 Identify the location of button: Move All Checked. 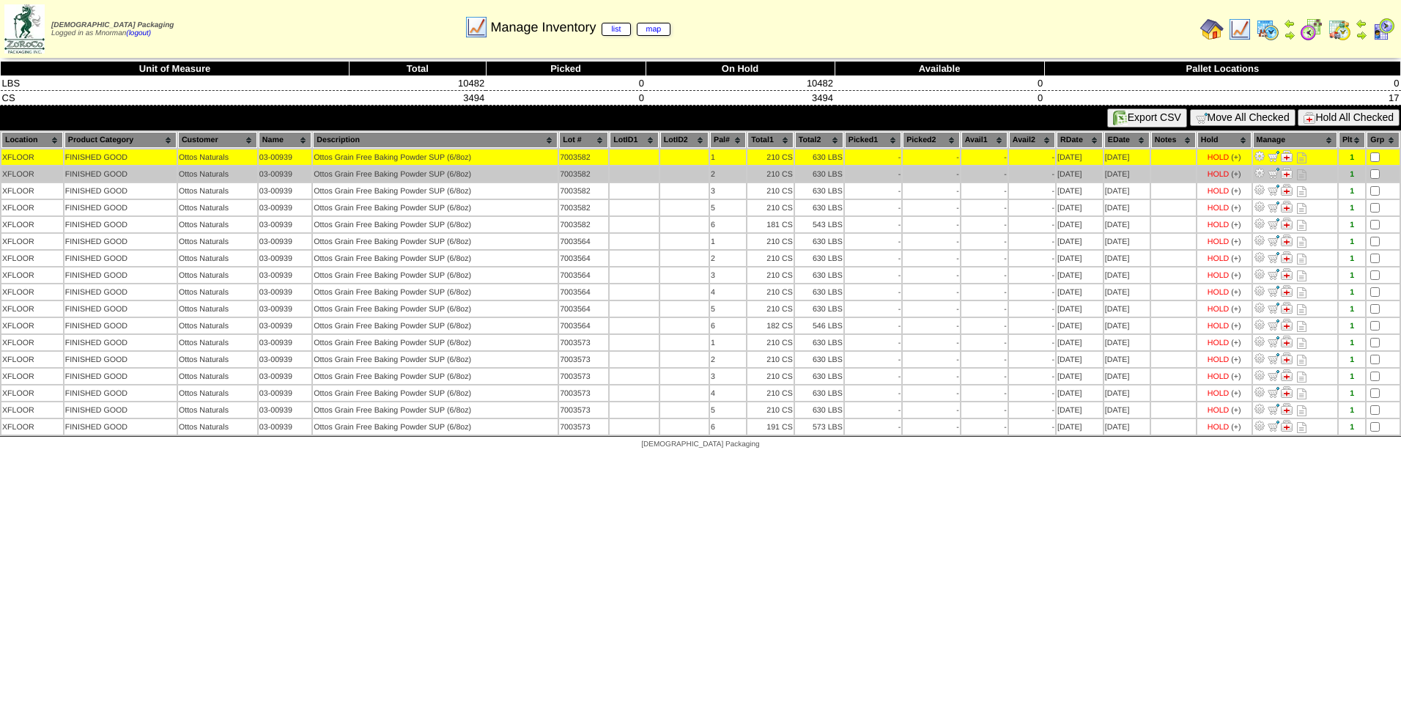
(1243, 117).